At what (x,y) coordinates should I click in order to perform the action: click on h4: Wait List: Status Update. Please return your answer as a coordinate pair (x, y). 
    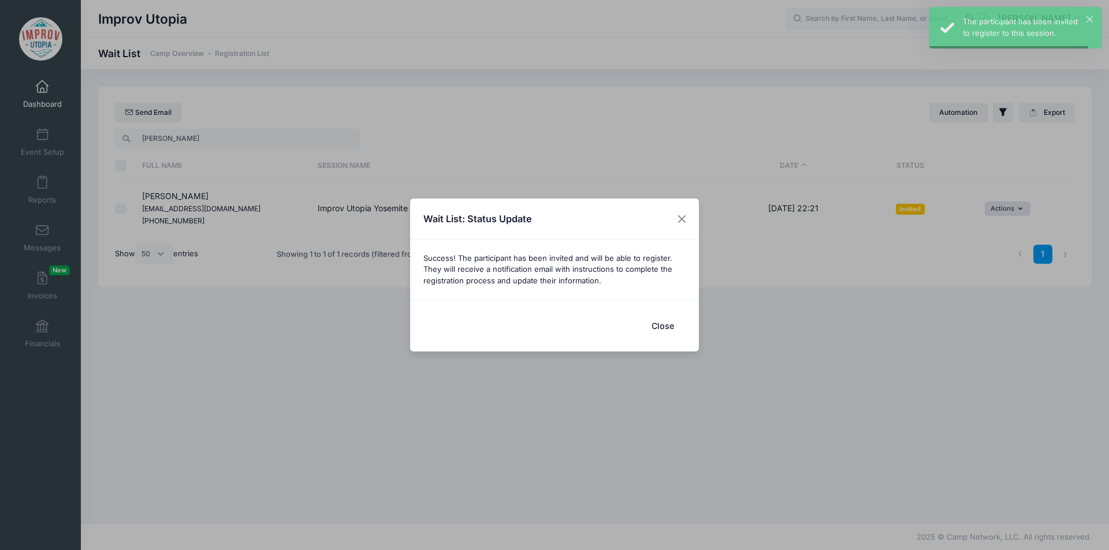
    Looking at the image, I should click on (478, 219).